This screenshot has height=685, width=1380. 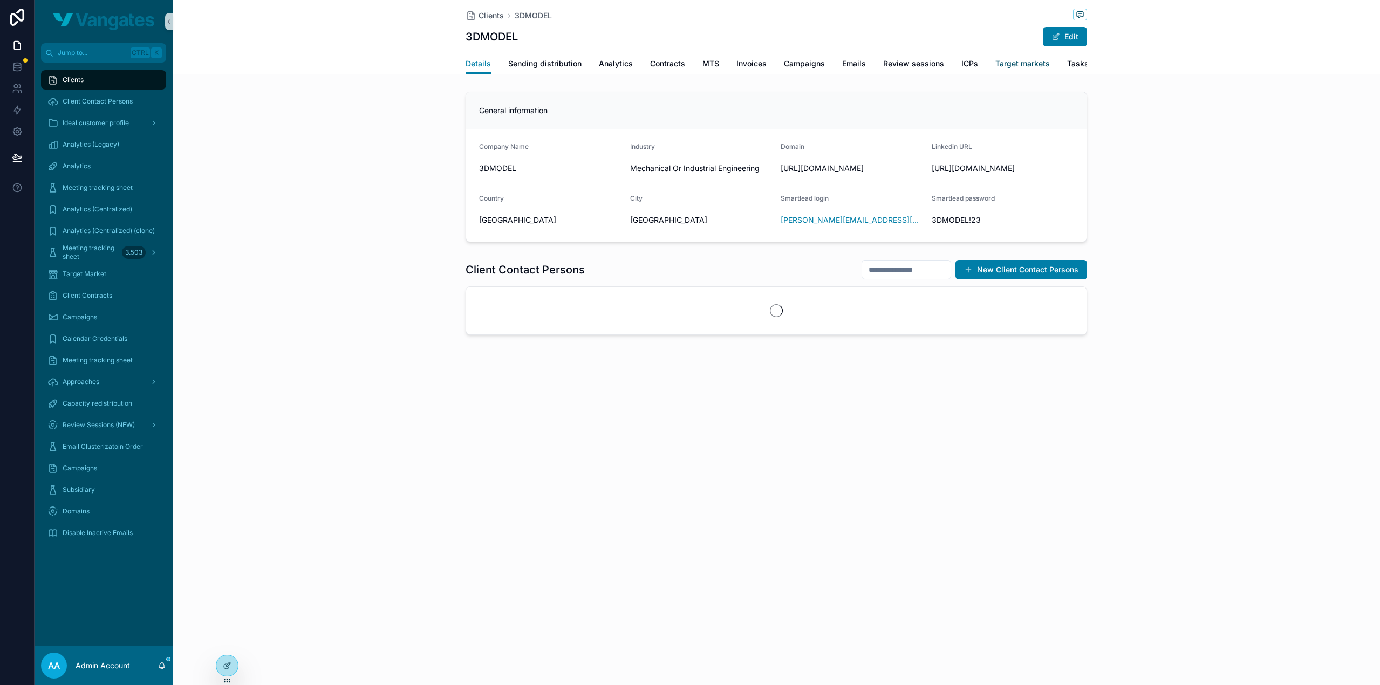 What do you see at coordinates (134, 252) in the screenshot?
I see `div: 3.503` at bounding box center [134, 252].